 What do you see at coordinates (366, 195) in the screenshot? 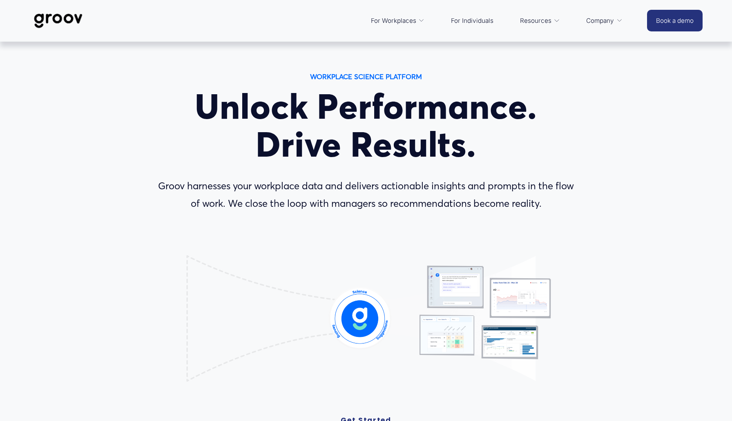
I see `p: Groov harnesses your workplace data and delivers actionable insights and prompts in the flow of w...` at bounding box center [366, 195].